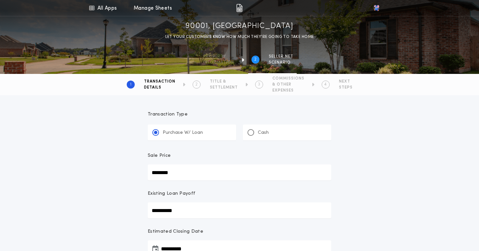 The height and width of the screenshot is (251, 479). Describe the element at coordinates (325, 84) in the screenshot. I see `h2: 4` at that location.